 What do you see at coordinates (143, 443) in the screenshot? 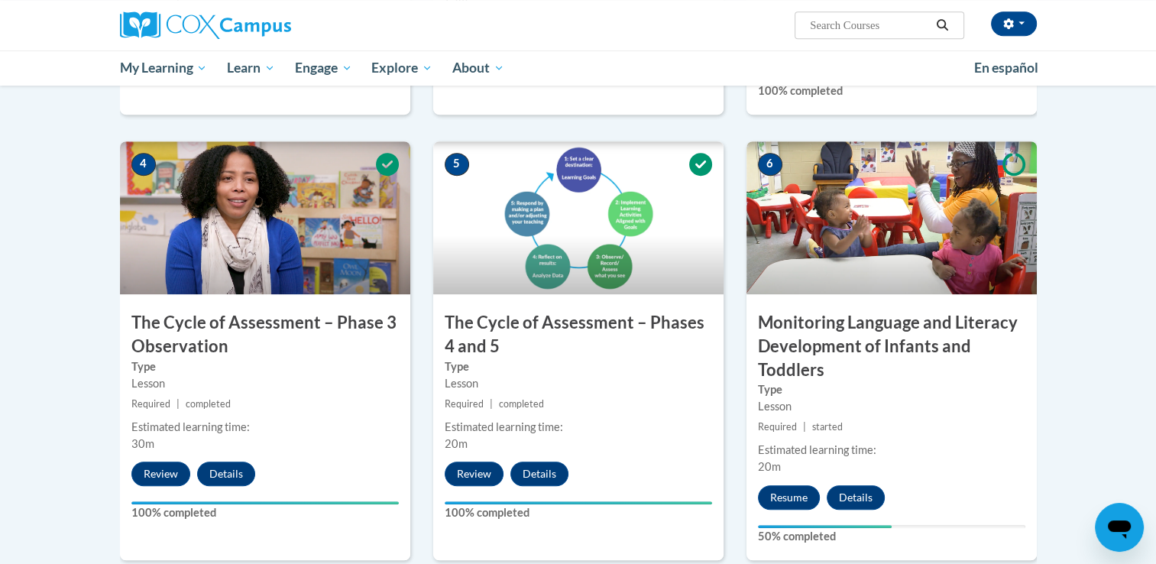
I see `span: 30m` at bounding box center [143, 443].